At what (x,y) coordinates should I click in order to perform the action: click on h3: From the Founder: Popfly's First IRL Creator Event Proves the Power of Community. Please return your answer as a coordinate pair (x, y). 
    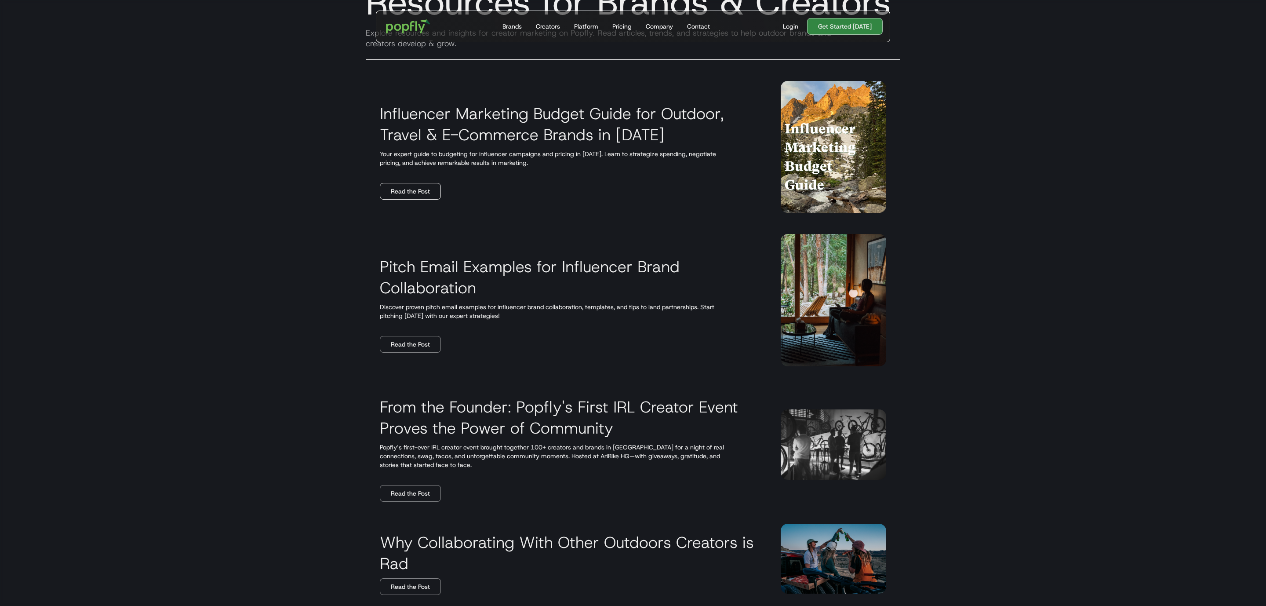
    Looking at the image, I should click on (570, 417).